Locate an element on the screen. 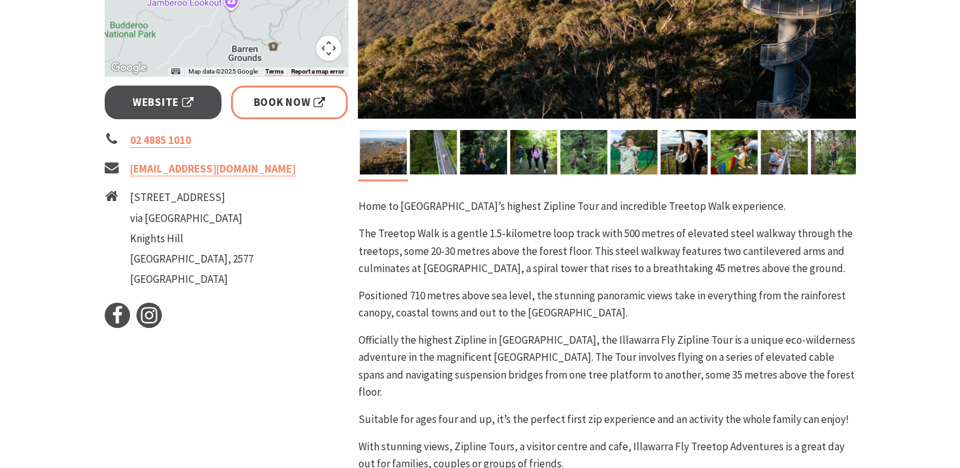 The width and height of the screenshot is (960, 468). img: Archery at Illawarra Fly Treetop Adventures is located at coordinates (634, 152).